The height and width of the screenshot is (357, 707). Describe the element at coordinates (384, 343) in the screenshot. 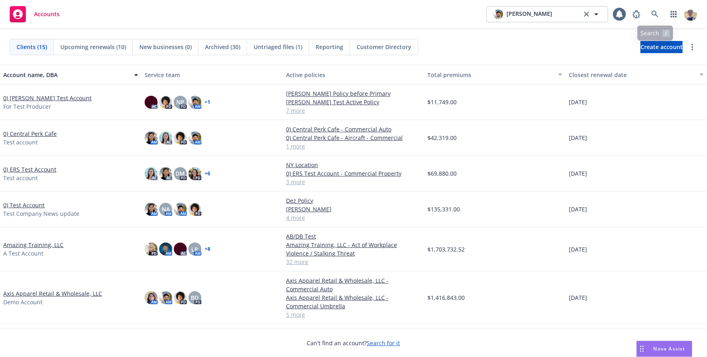

I see `a: Search for it` at that location.